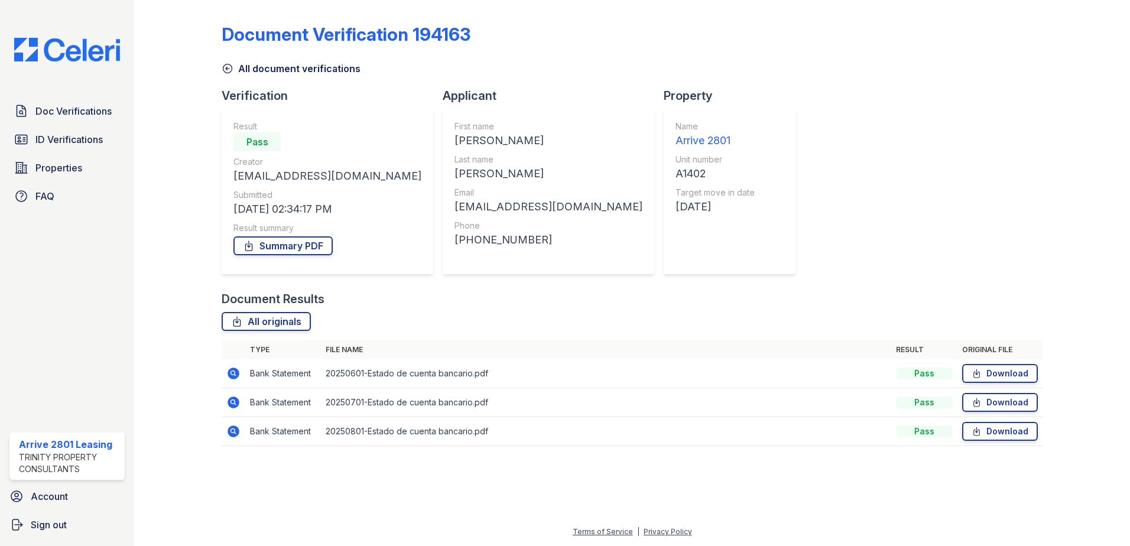 This screenshot has height=546, width=1130. I want to click on div: A1402, so click(715, 174).